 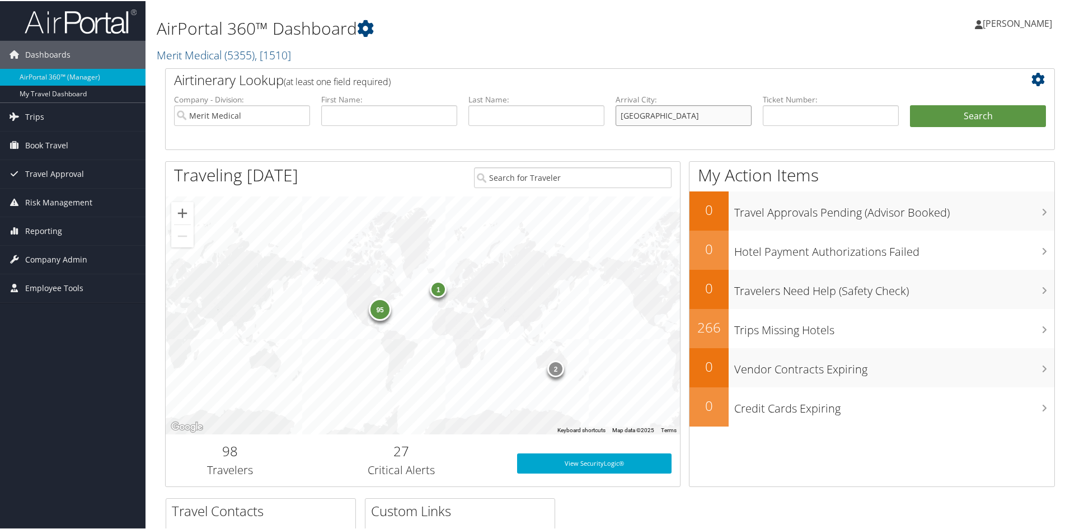 I want to click on span: Trips, so click(x=35, y=116).